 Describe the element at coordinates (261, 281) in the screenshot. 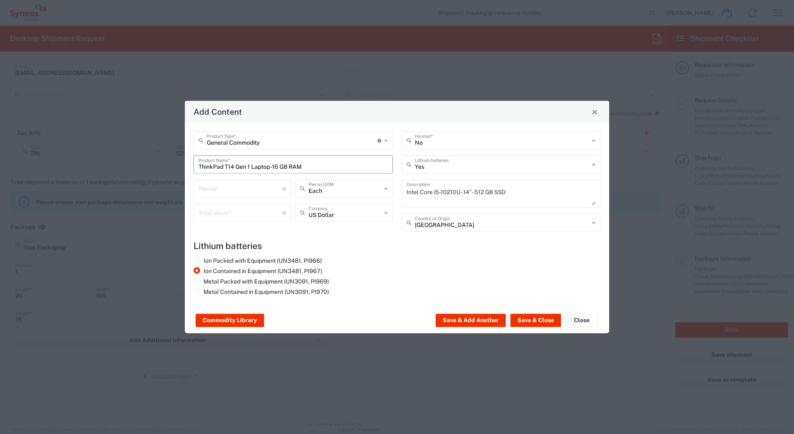

I see `label: Metal Packed with Equipment (UN3091, PI969)` at that location.